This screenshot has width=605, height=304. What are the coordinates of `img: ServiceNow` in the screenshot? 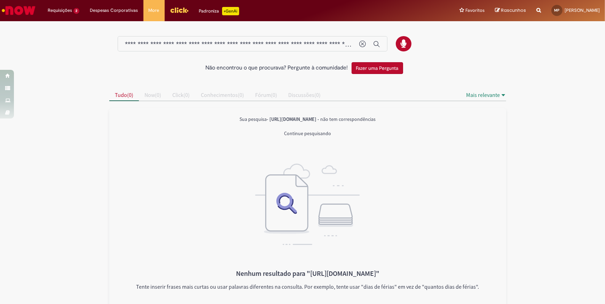 It's located at (18, 10).